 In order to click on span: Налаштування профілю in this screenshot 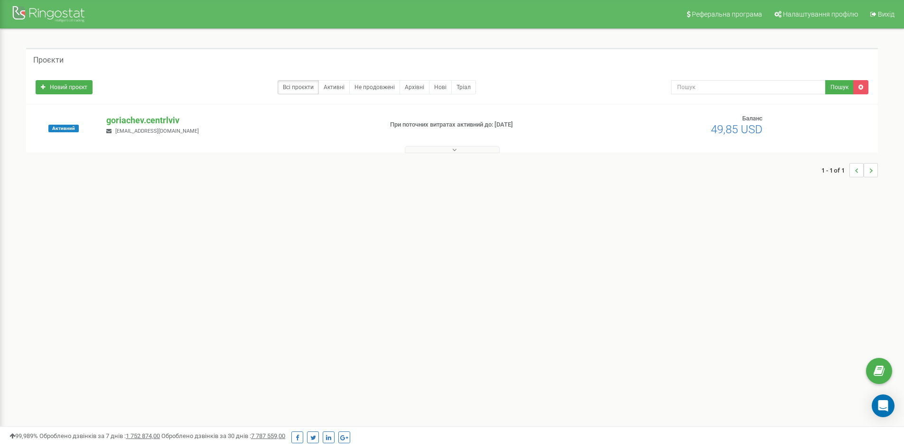, I will do `click(820, 14)`.